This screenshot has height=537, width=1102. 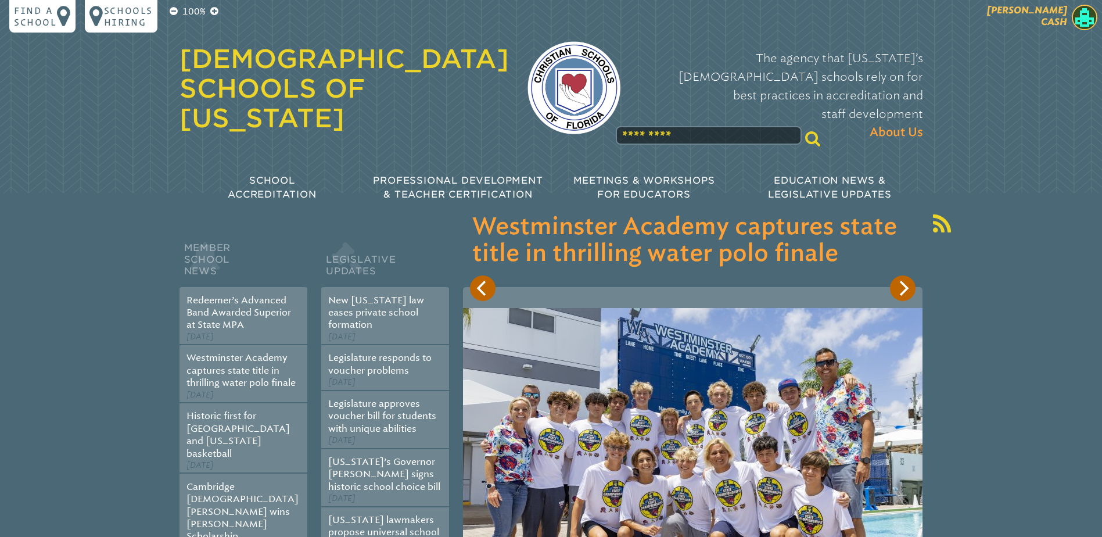 What do you see at coordinates (380, 364) in the screenshot?
I see `a: Legislature responds to voucher problems` at bounding box center [380, 364].